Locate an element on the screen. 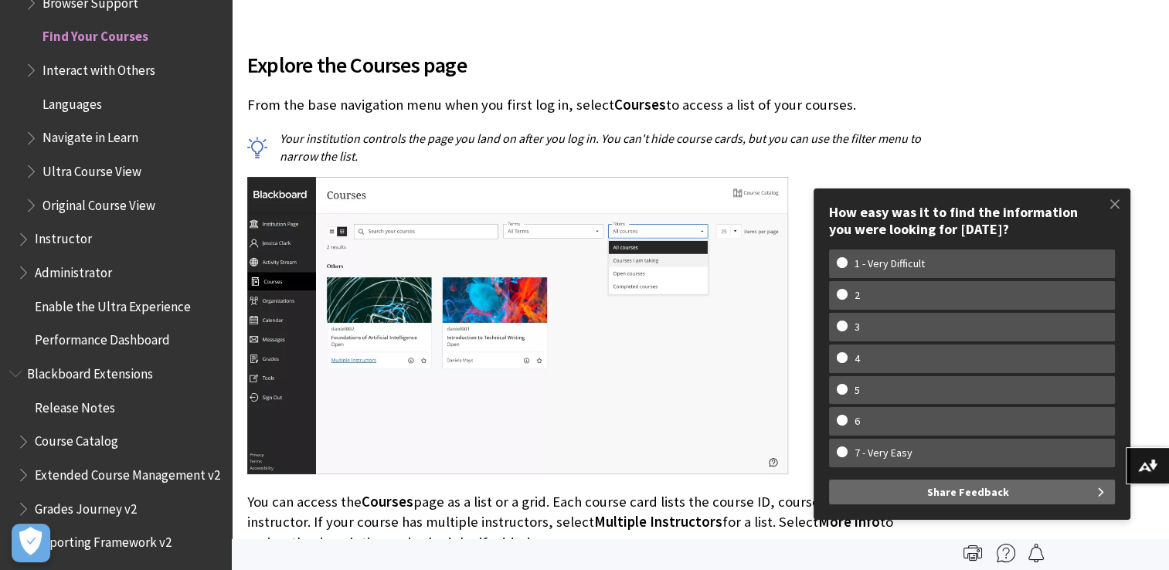  span: Share Feedback is located at coordinates (968, 492).